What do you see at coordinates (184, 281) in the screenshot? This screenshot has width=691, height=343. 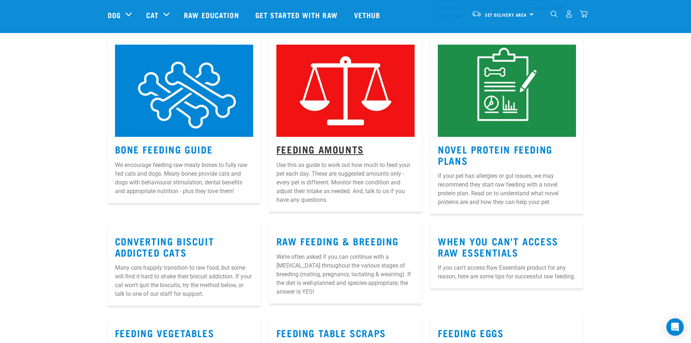 I see `p: Many cats happily transition to raw food, but some will find it hard to shake their biscuit addic...` at bounding box center [184, 281].